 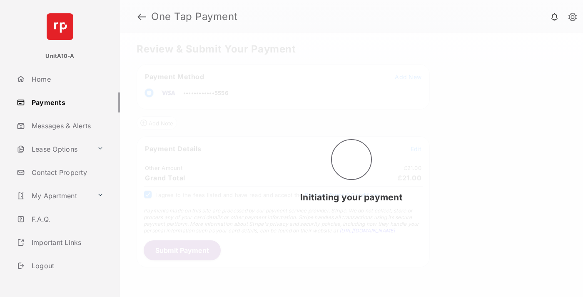 What do you see at coordinates (67, 102) in the screenshot?
I see `a: Payments` at bounding box center [67, 102].